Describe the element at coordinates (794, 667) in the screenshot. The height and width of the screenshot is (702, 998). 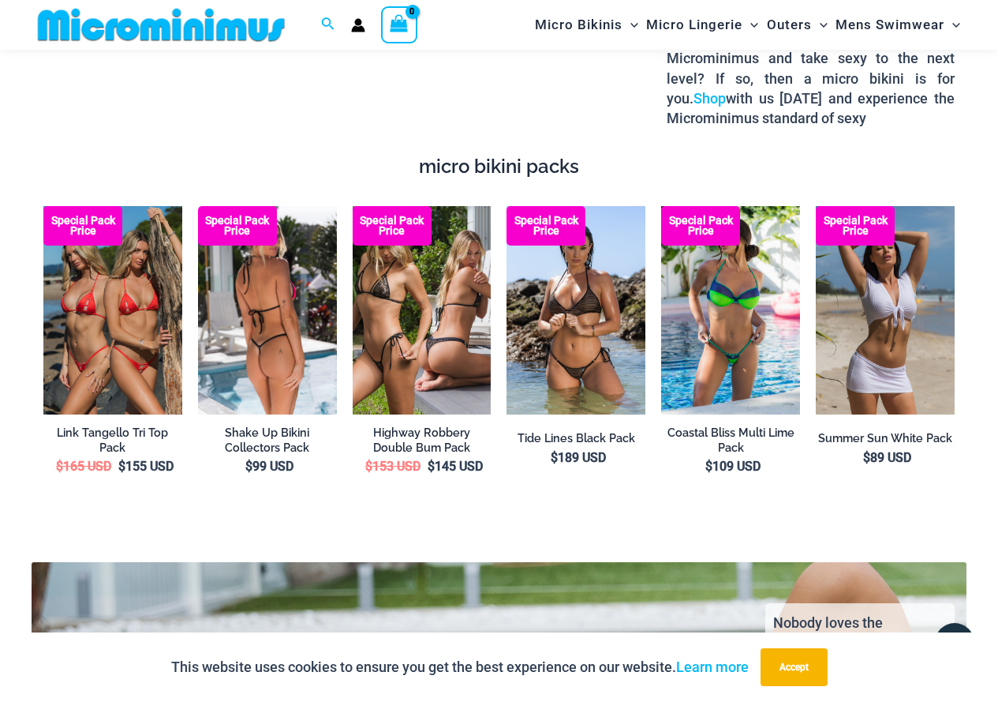
I see `button: Accept` at that location.